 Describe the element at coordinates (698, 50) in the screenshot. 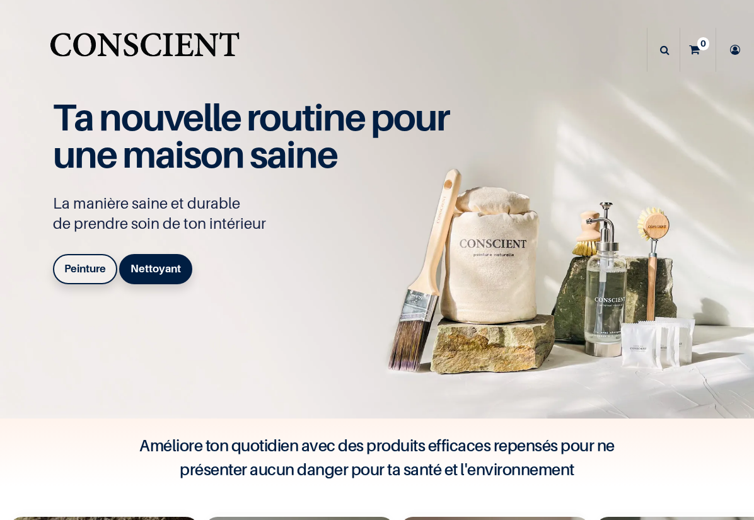

I see `a: 0` at that location.